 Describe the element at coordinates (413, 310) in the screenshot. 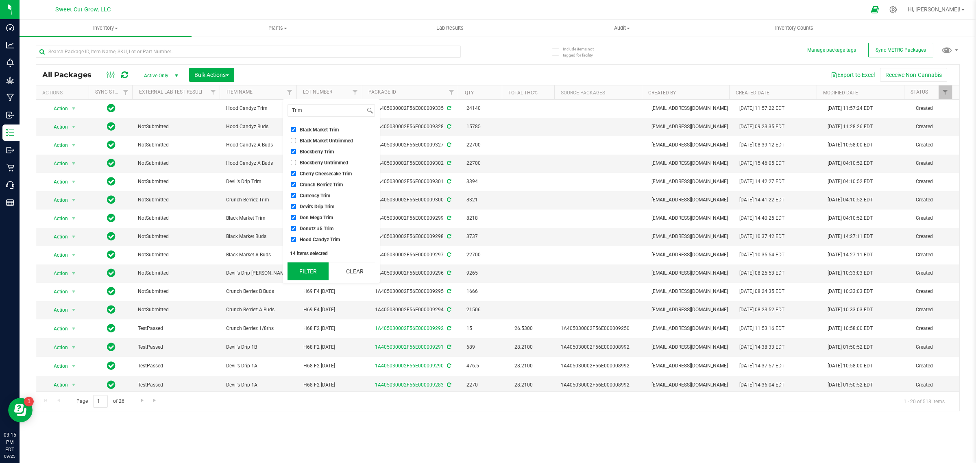

I see `div: 1A405030002F56E000009294` at that location.